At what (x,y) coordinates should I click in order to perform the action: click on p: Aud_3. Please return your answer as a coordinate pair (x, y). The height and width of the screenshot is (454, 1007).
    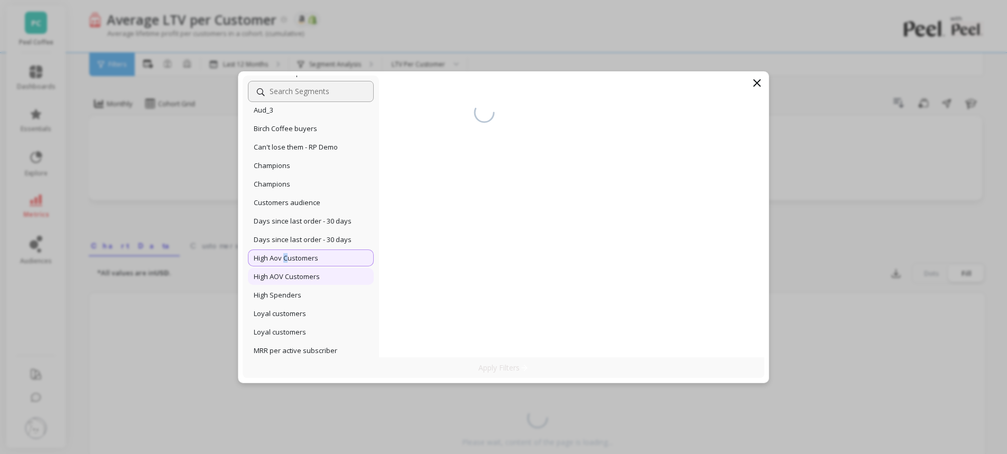
    Looking at the image, I should click on (263, 110).